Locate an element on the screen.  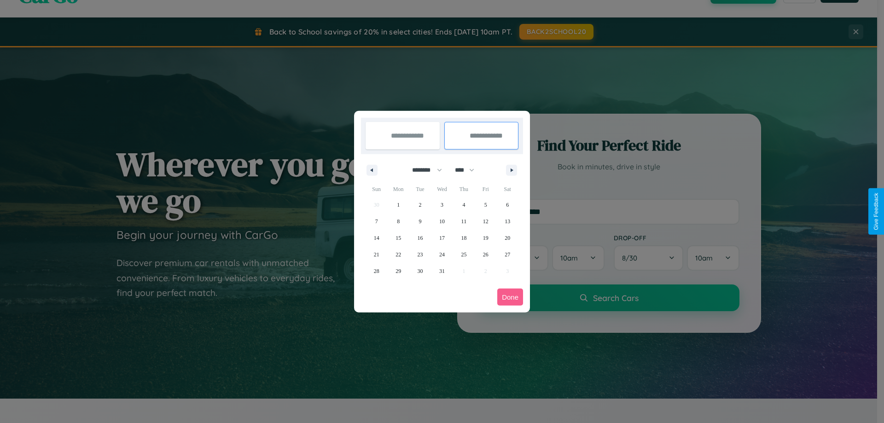
span: 27 is located at coordinates (507, 254).